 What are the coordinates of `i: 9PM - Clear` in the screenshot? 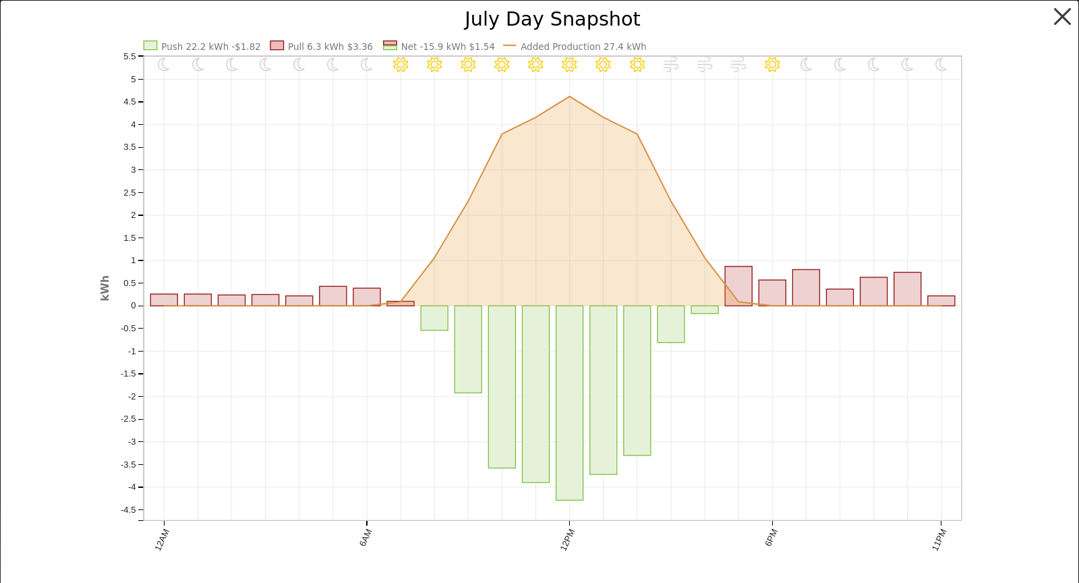 It's located at (874, 65).